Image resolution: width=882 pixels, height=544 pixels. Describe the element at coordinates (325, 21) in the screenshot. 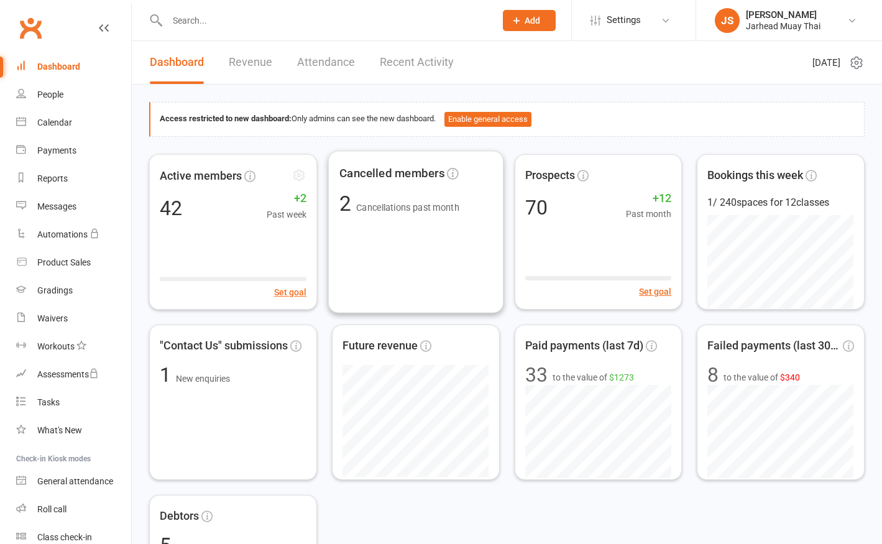

I see `input: Search...` at that location.